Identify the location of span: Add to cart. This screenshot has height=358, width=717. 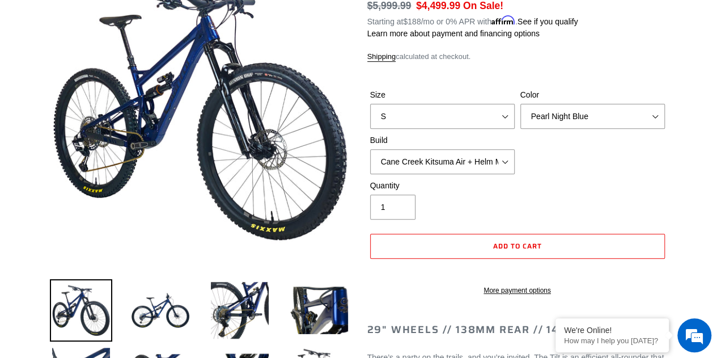
(518, 246).